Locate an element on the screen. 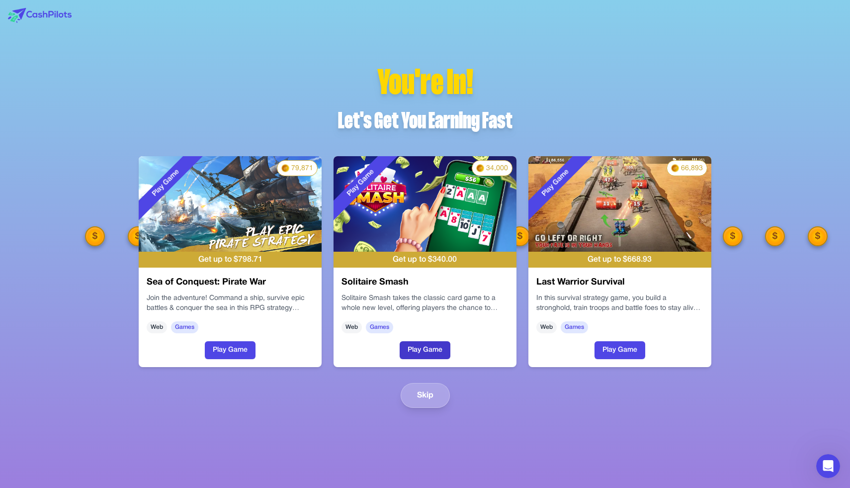  p: Join the adventure! Command a ship, survive epic battles & conquer the sea in this RPG strategy g... is located at coordinates (230, 303).